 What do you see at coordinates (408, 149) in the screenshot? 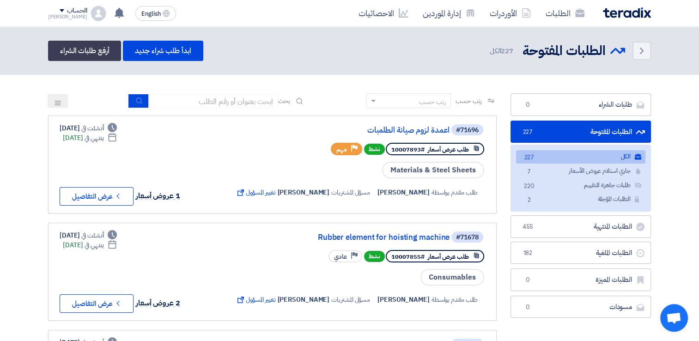
I see `span: #10007893` at bounding box center [408, 149].